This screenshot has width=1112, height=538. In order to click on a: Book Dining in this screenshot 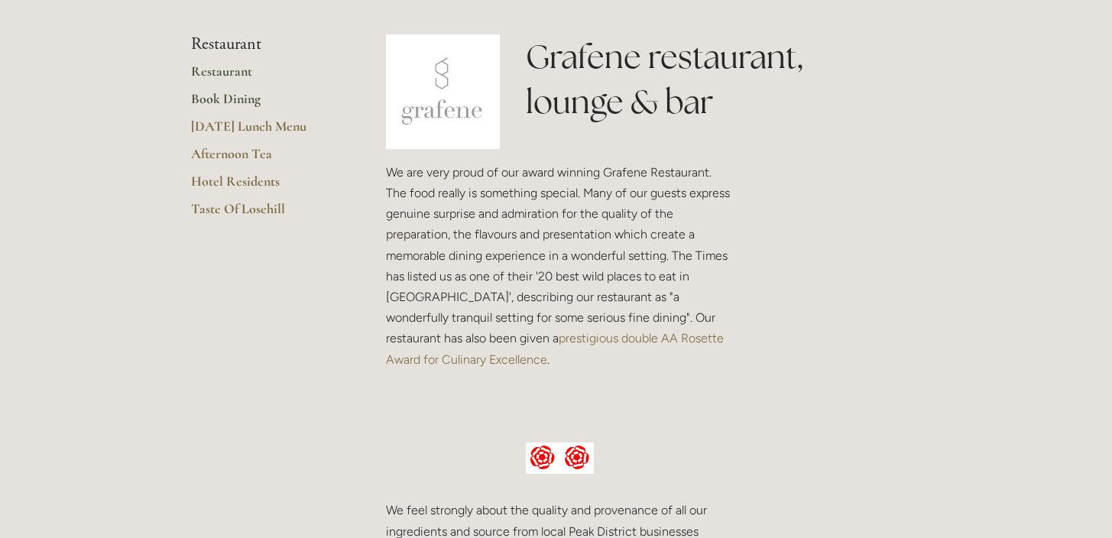, I will do `click(264, 104)`.